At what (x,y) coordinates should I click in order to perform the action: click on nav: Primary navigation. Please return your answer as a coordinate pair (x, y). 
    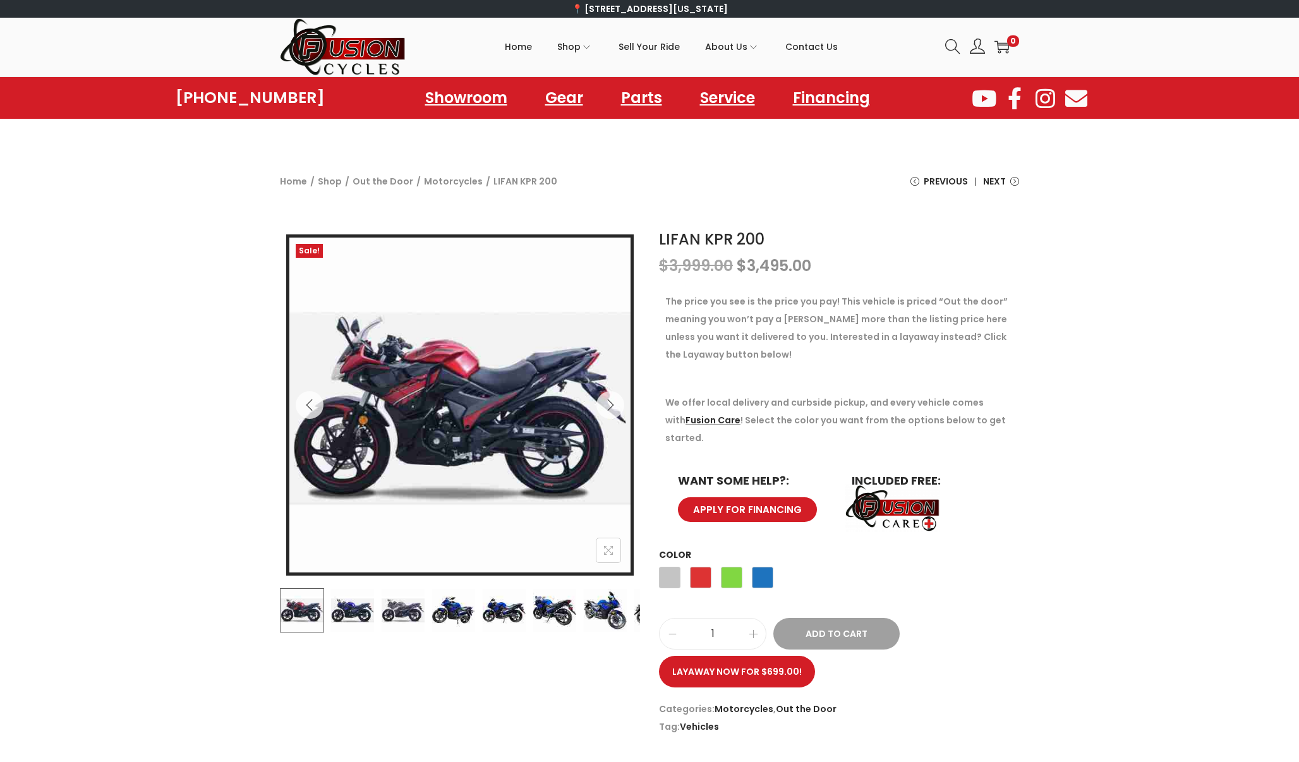
    Looking at the image, I should click on (671, 47).